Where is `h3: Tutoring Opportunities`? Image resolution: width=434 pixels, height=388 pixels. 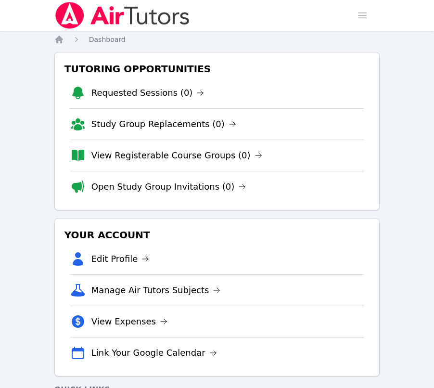
h3: Tutoring Opportunities is located at coordinates (217, 69).